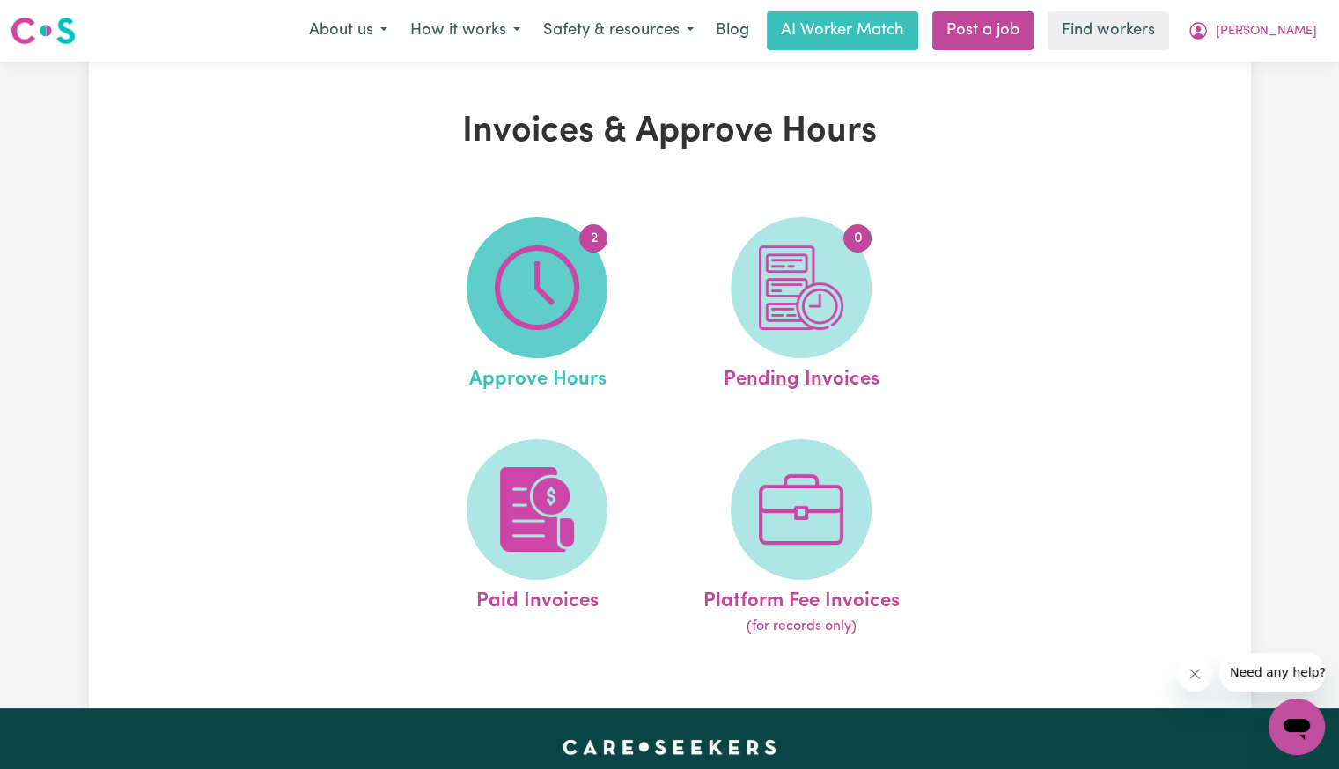  Describe the element at coordinates (537, 539) in the screenshot. I see `a: Paid Invoices` at that location.